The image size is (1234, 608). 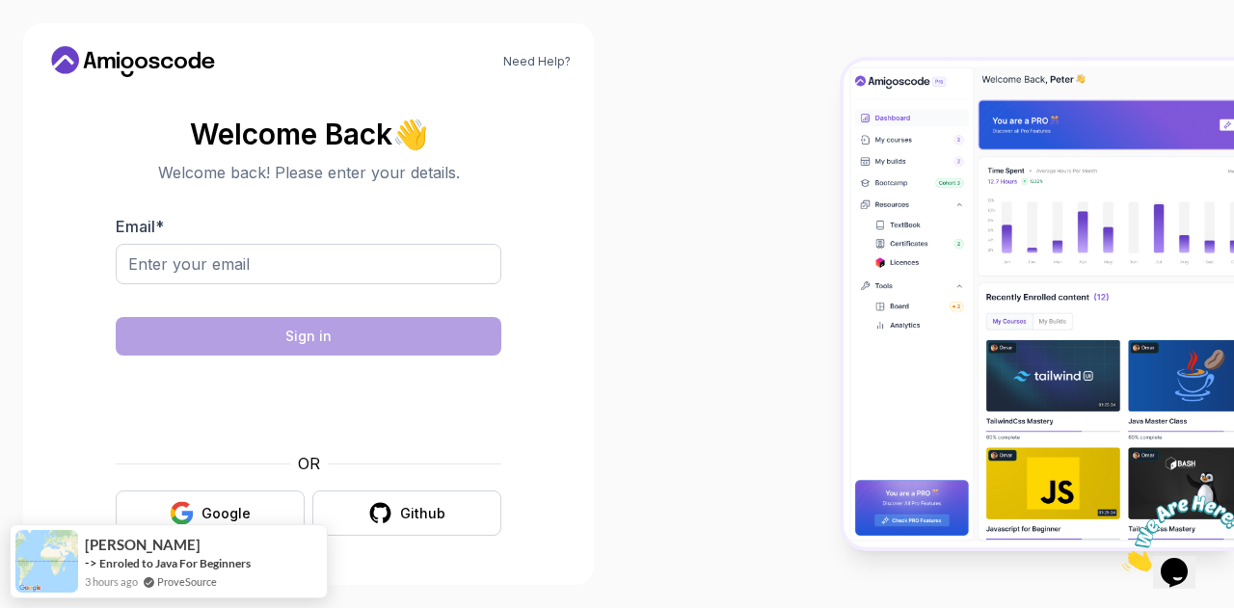 I want to click on h2: Welcome Back, so click(x=309, y=134).